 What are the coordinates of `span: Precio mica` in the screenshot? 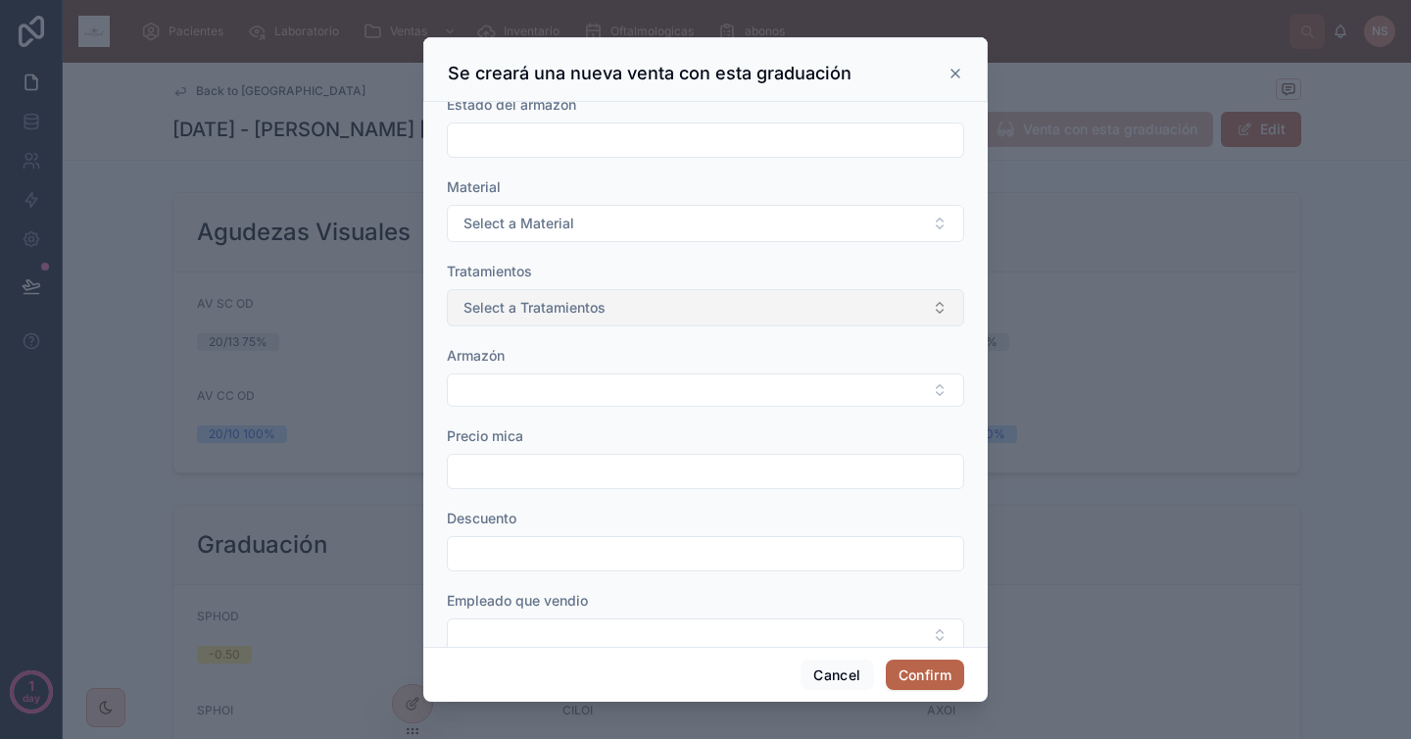 It's located at (485, 435).